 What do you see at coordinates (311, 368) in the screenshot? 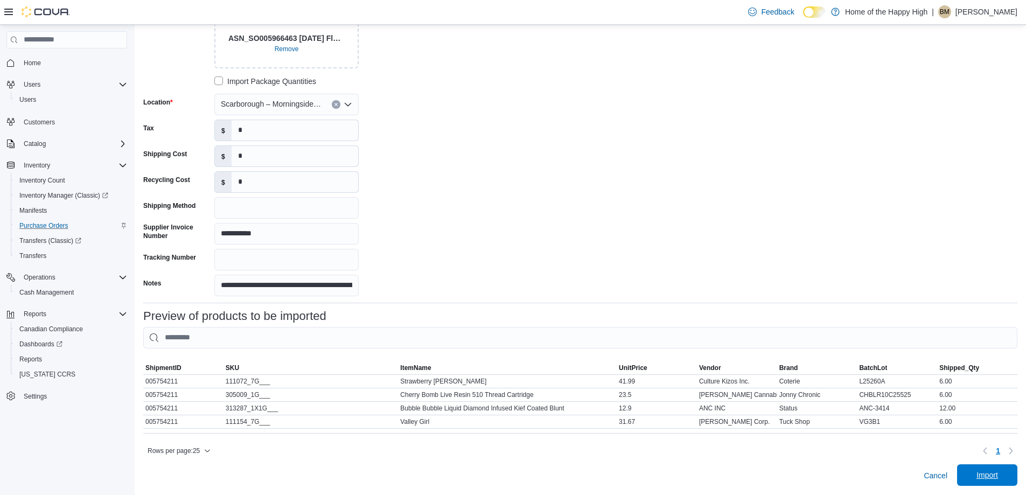
I see `button: SKU` at bounding box center [311, 368].